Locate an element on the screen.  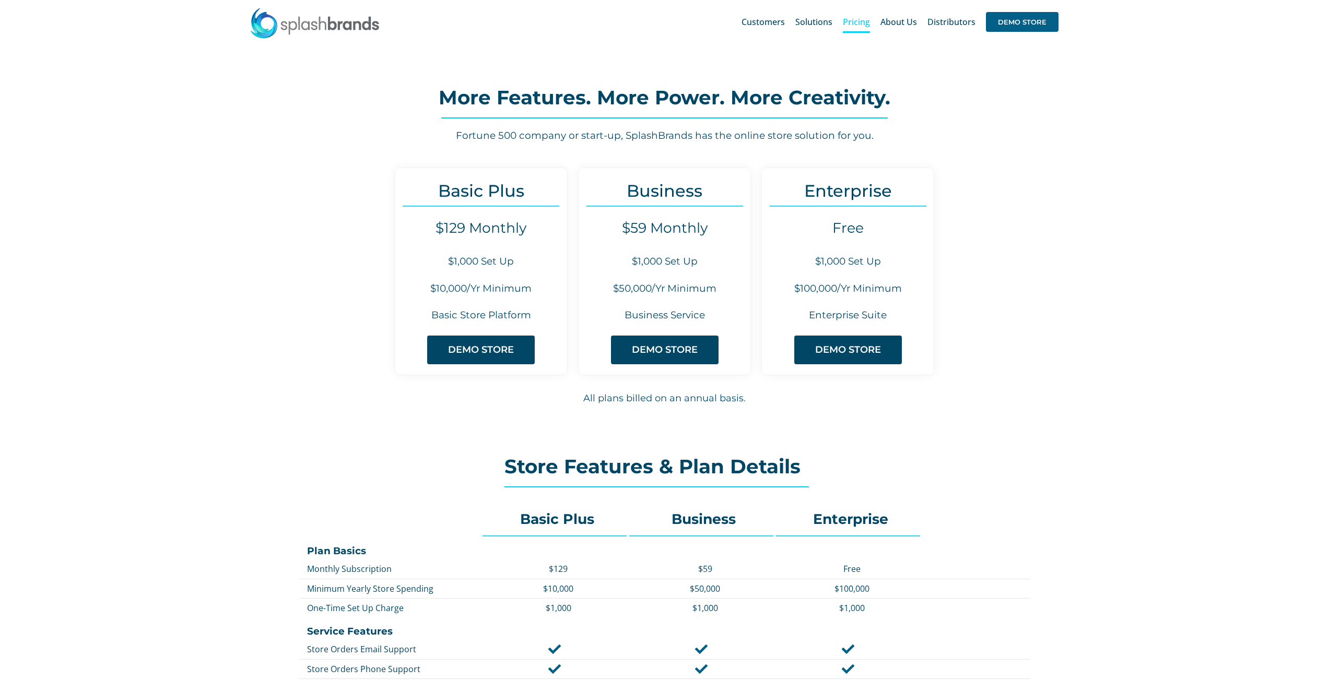
h4: Free is located at coordinates (847, 228).